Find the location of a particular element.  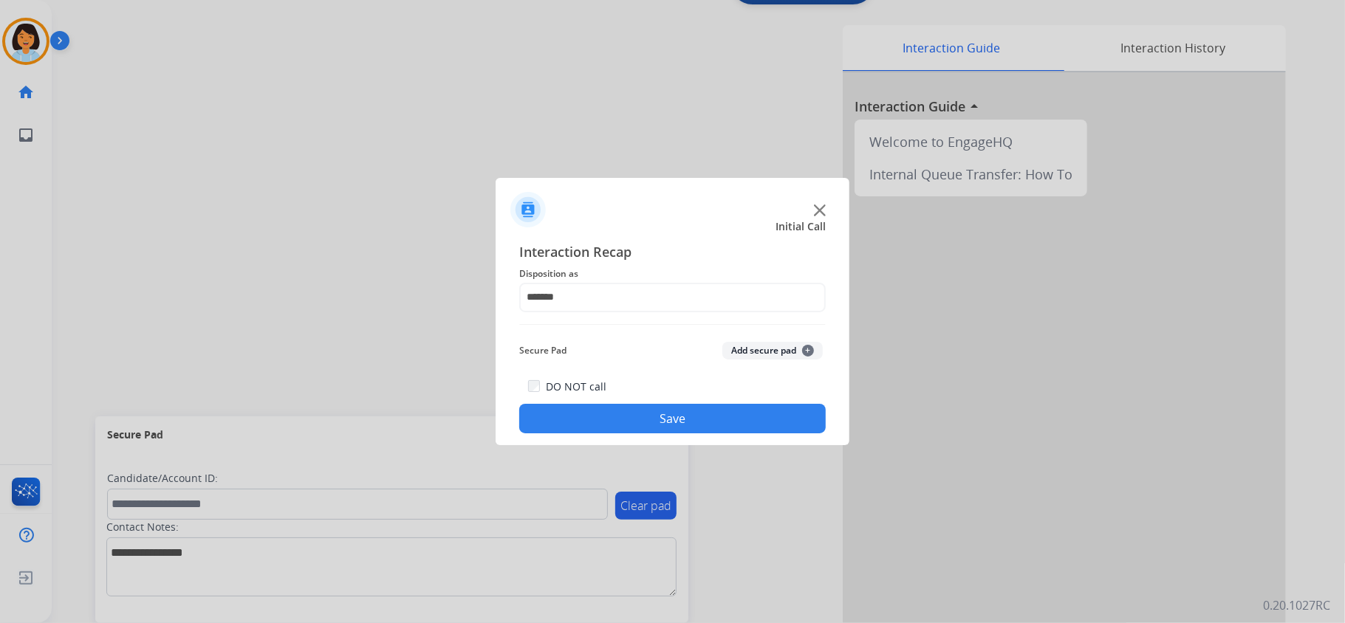

label: DO NOT call is located at coordinates (576, 387).